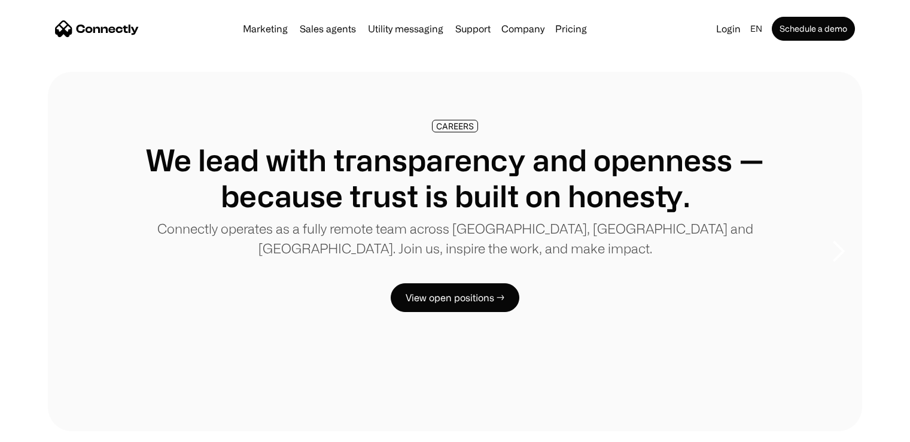 This screenshot has width=910, height=442. Describe the element at coordinates (455, 251) in the screenshot. I see `div: 1 of 8` at that location.